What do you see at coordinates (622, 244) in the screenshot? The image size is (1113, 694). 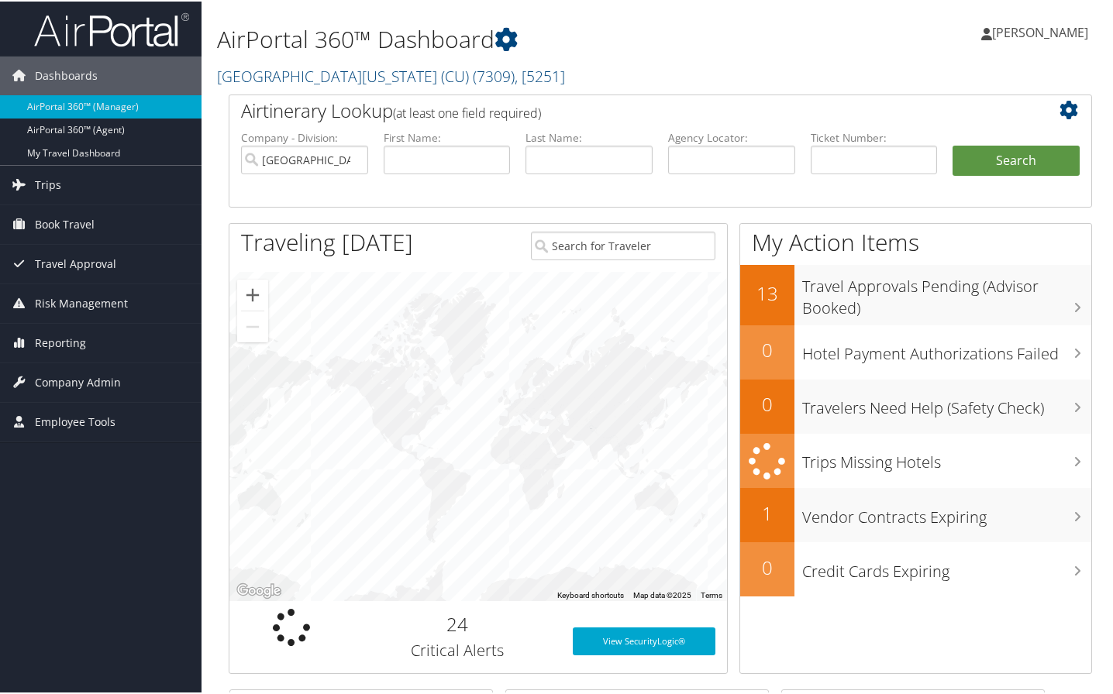 I see `input: Search for Traveler` at bounding box center [622, 244].